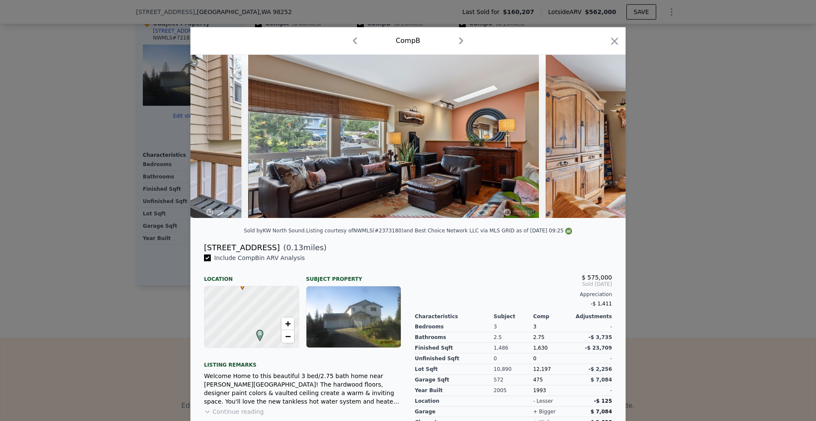 The height and width of the screenshot is (421, 816). Describe the element at coordinates (354, 276) in the screenshot. I see `div: Subject Property` at that location.